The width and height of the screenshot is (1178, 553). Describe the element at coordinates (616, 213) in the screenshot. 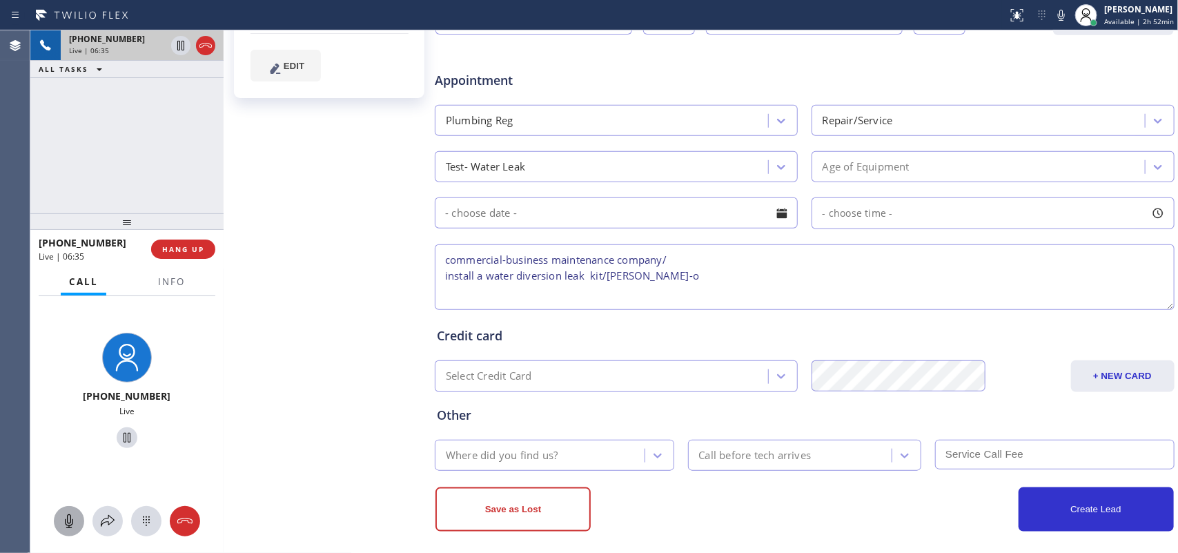

I see `input: - choose date -` at that location.